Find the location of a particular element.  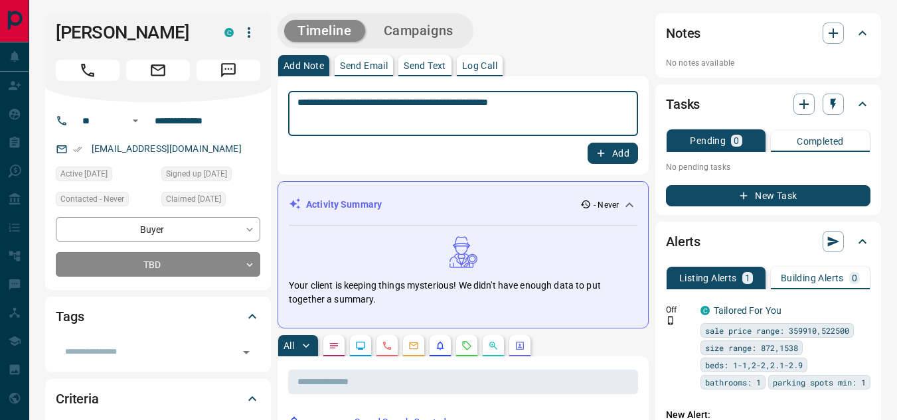

span: bathrooms: 1 is located at coordinates (733, 383).